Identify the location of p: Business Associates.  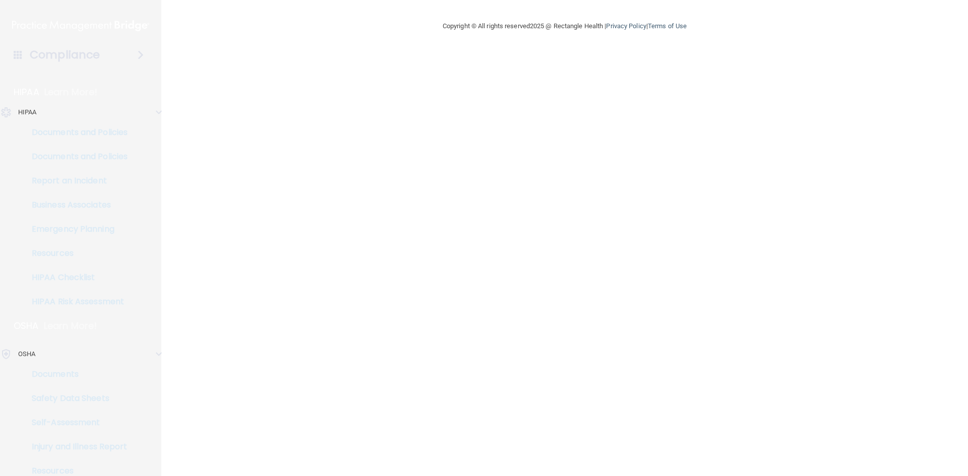
(75, 205).